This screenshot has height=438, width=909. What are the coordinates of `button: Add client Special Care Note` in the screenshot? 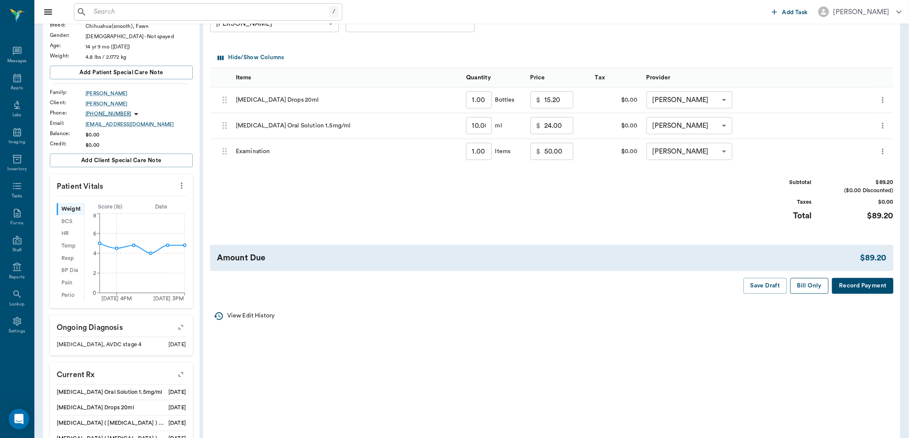 It's located at (121, 161).